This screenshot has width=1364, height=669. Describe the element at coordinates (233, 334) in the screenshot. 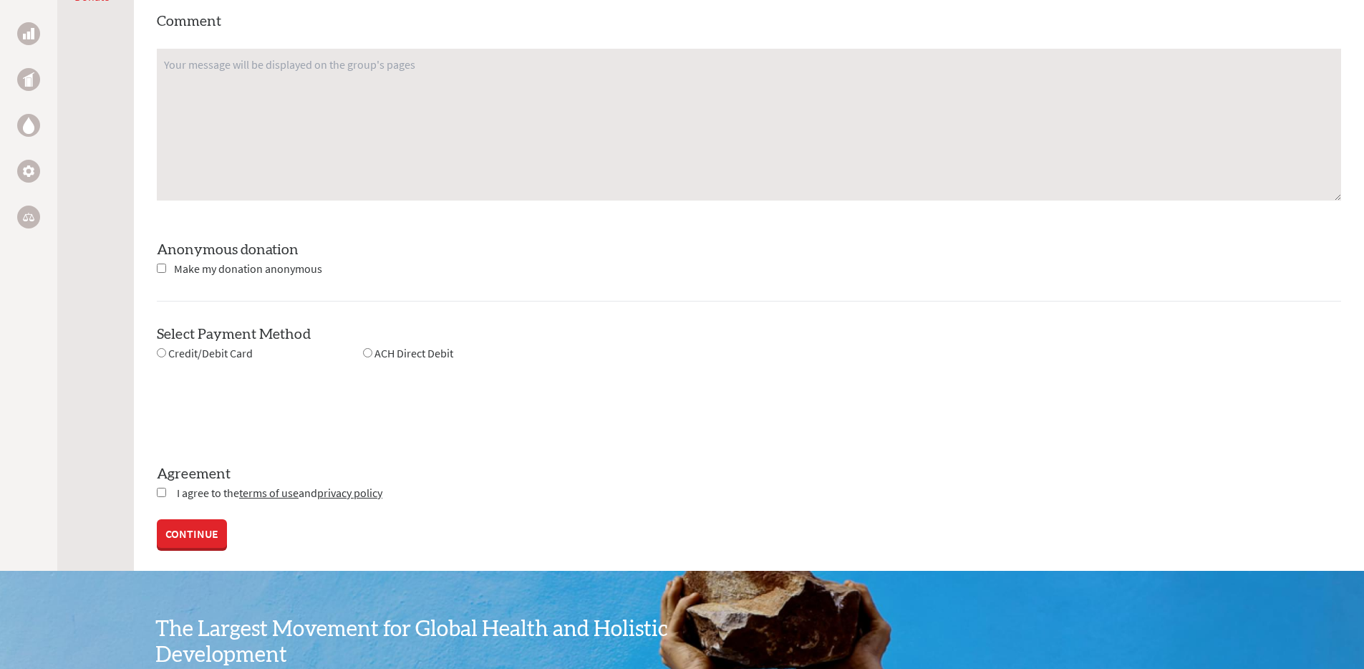

I see `label: Select Payment Method` at that location.